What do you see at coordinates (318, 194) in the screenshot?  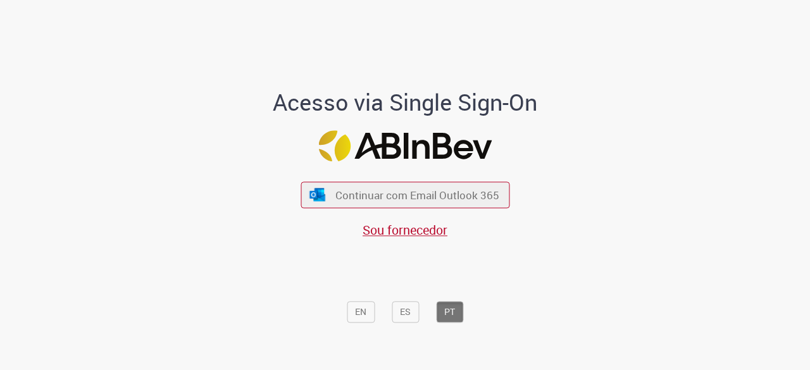 I see `img: ícone Azure/Microsoft 360` at bounding box center [318, 194].